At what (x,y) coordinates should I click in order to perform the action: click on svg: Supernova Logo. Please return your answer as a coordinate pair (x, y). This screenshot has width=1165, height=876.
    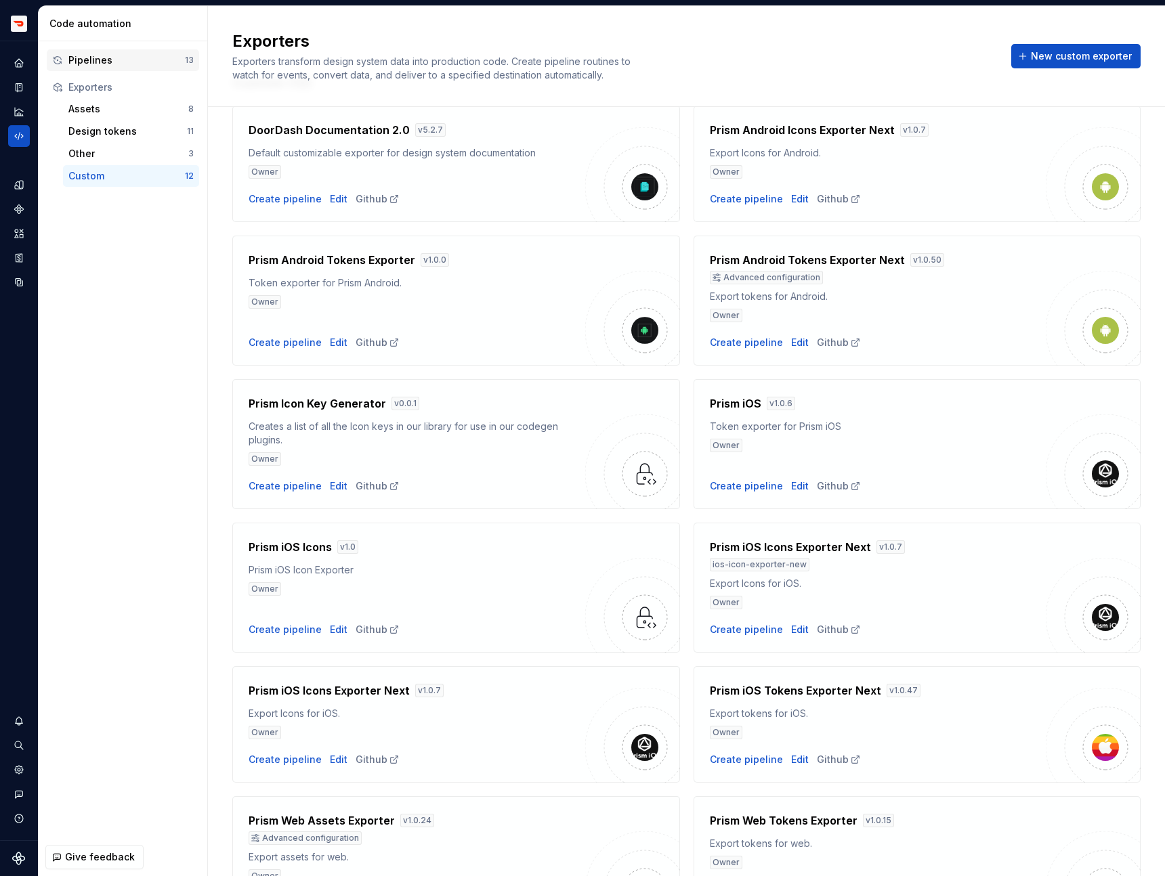
    Looking at the image, I should click on (19, 859).